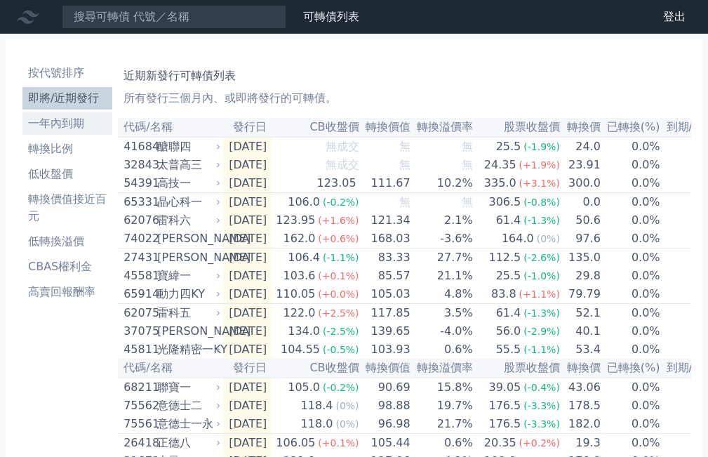 The height and width of the screenshot is (457, 708). What do you see at coordinates (581, 146) in the screenshot?
I see `td: 24.0` at bounding box center [581, 146].